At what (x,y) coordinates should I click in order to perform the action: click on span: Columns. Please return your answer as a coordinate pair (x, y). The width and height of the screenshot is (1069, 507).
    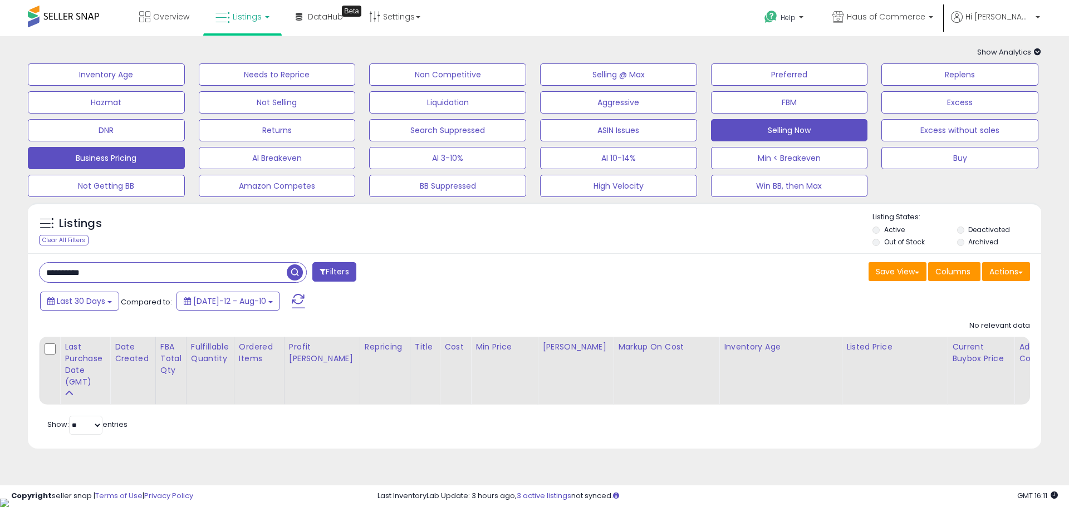
    Looking at the image, I should click on (952, 272).